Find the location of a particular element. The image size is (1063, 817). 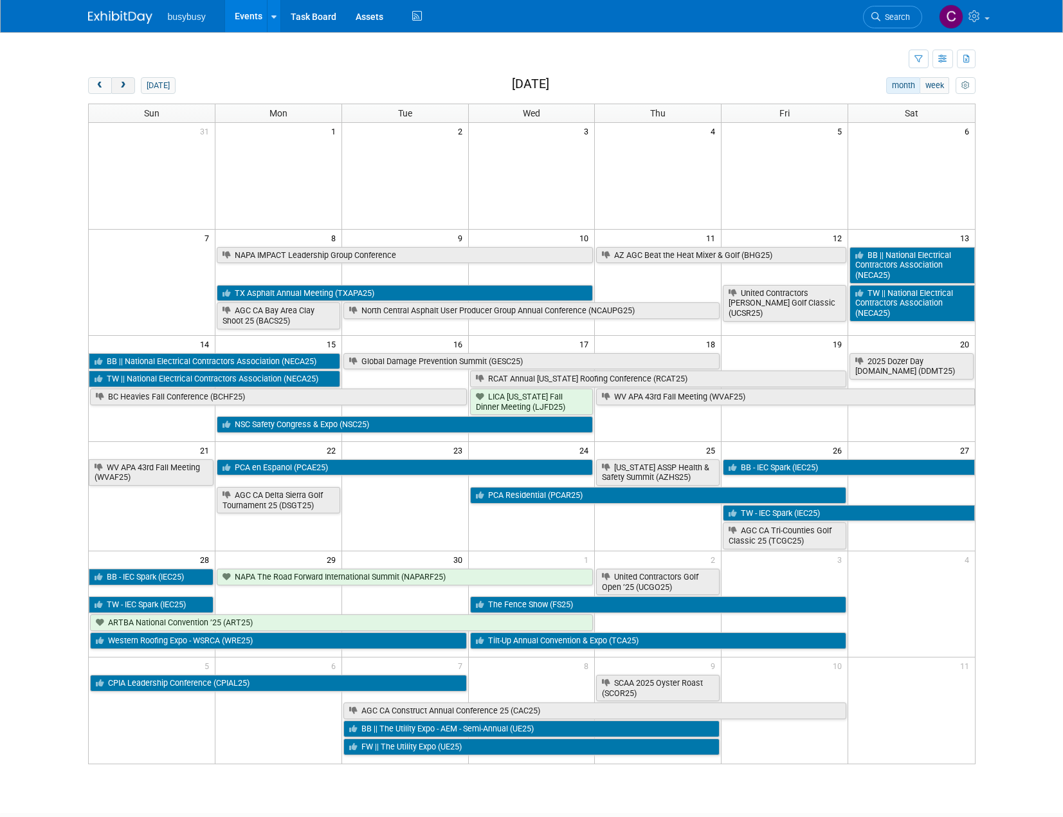

span: Tue is located at coordinates (405, 113).